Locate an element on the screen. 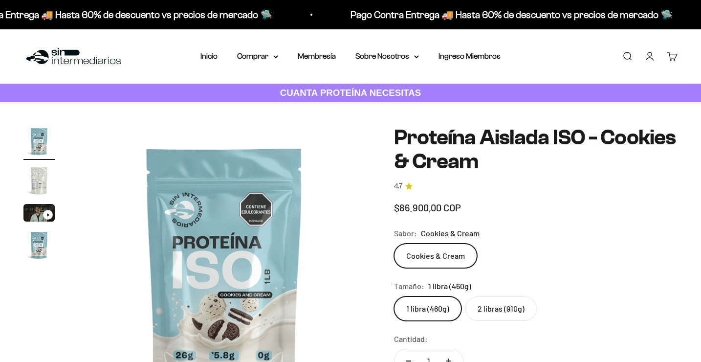 The height and width of the screenshot is (362, 701). h1: Proteína Aislada ISO - Cookies & Cream is located at coordinates (536, 149).